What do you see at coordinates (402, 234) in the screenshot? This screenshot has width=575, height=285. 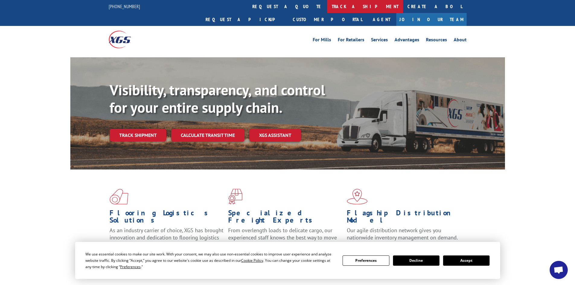 I see `span: Our agile distribution network gives you nationwide inventory management on demand.` at bounding box center [402, 234].